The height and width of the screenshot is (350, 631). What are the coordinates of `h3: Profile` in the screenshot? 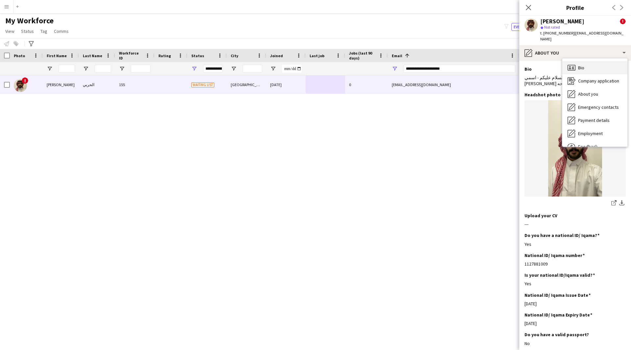 It's located at (575, 8).